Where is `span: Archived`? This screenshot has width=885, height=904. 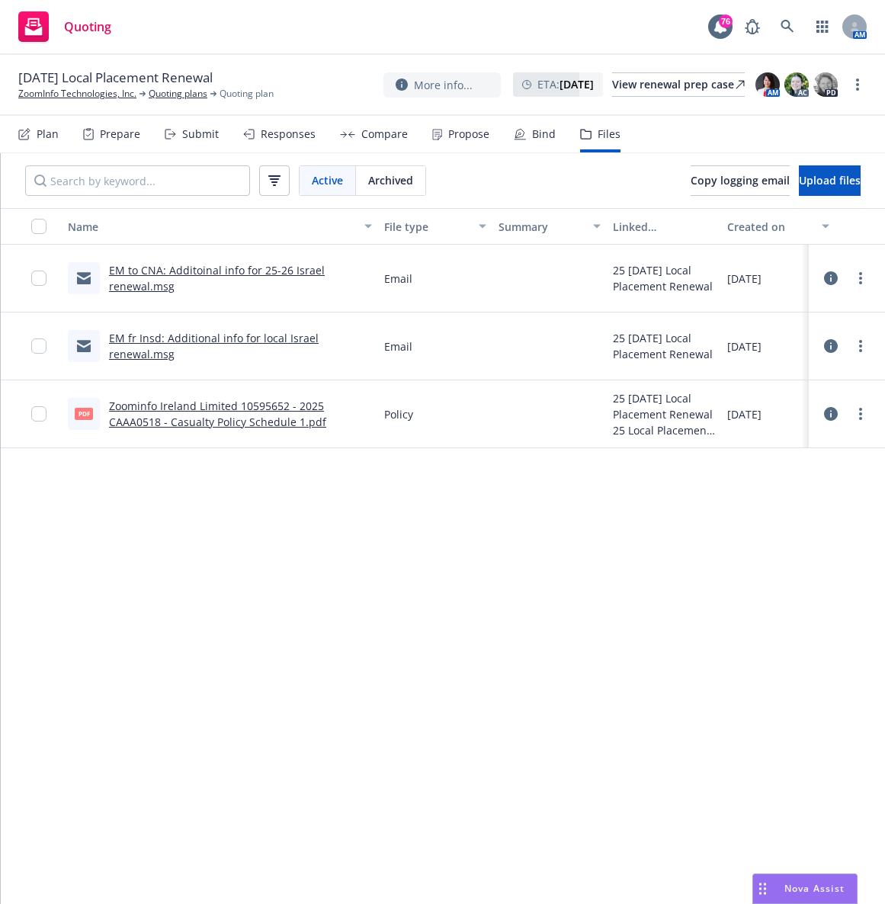 span: Archived is located at coordinates (390, 180).